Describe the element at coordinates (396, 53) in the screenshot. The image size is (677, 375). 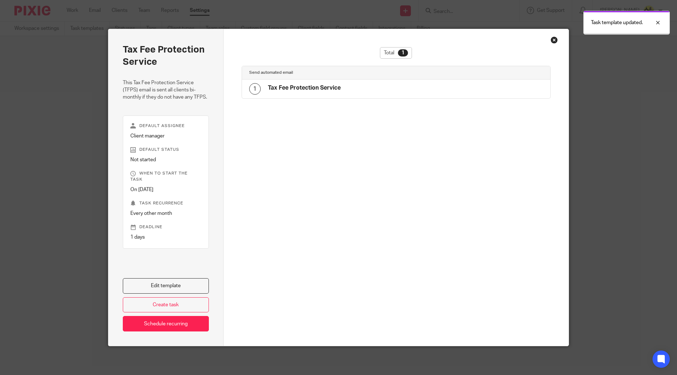
I see `div: Total` at that location.